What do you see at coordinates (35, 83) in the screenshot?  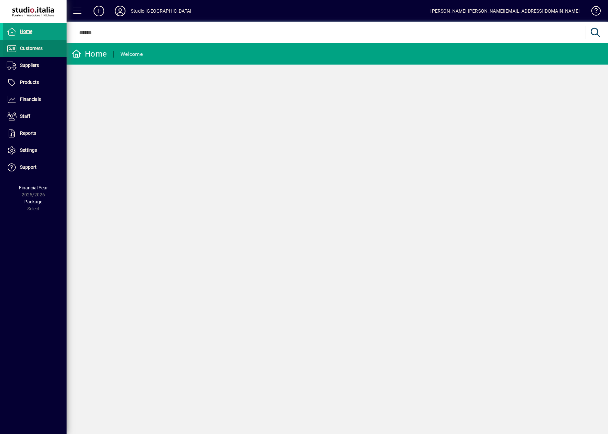 I see `a: Products` at bounding box center [35, 83].